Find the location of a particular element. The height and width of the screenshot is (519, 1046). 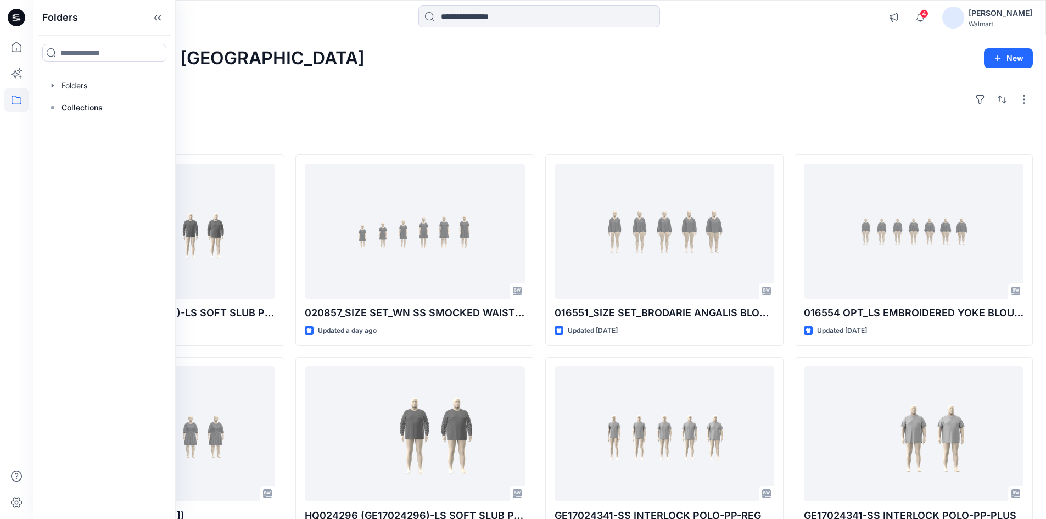

a: HQ024296 (GE17024296)-LS SOFT SLUB POCKET CREW-PLUS is located at coordinates (414, 434).